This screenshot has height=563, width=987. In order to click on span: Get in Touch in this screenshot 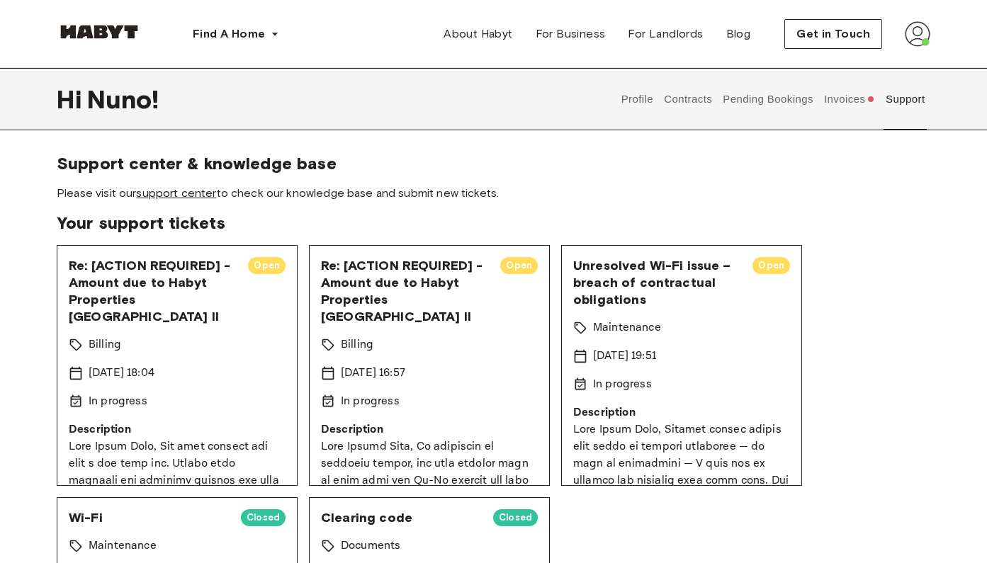, I will do `click(833, 34)`.